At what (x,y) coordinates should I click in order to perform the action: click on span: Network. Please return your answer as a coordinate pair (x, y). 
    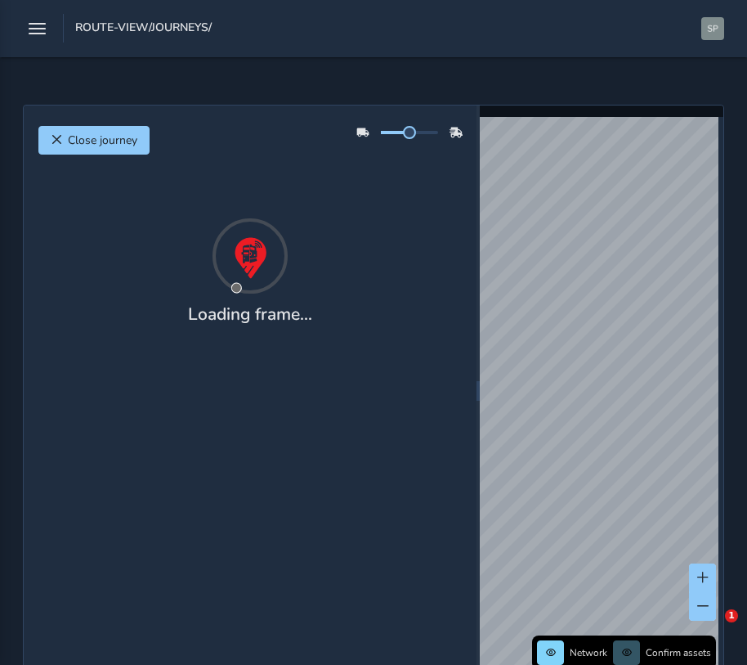
    Looking at the image, I should click on (589, 652).